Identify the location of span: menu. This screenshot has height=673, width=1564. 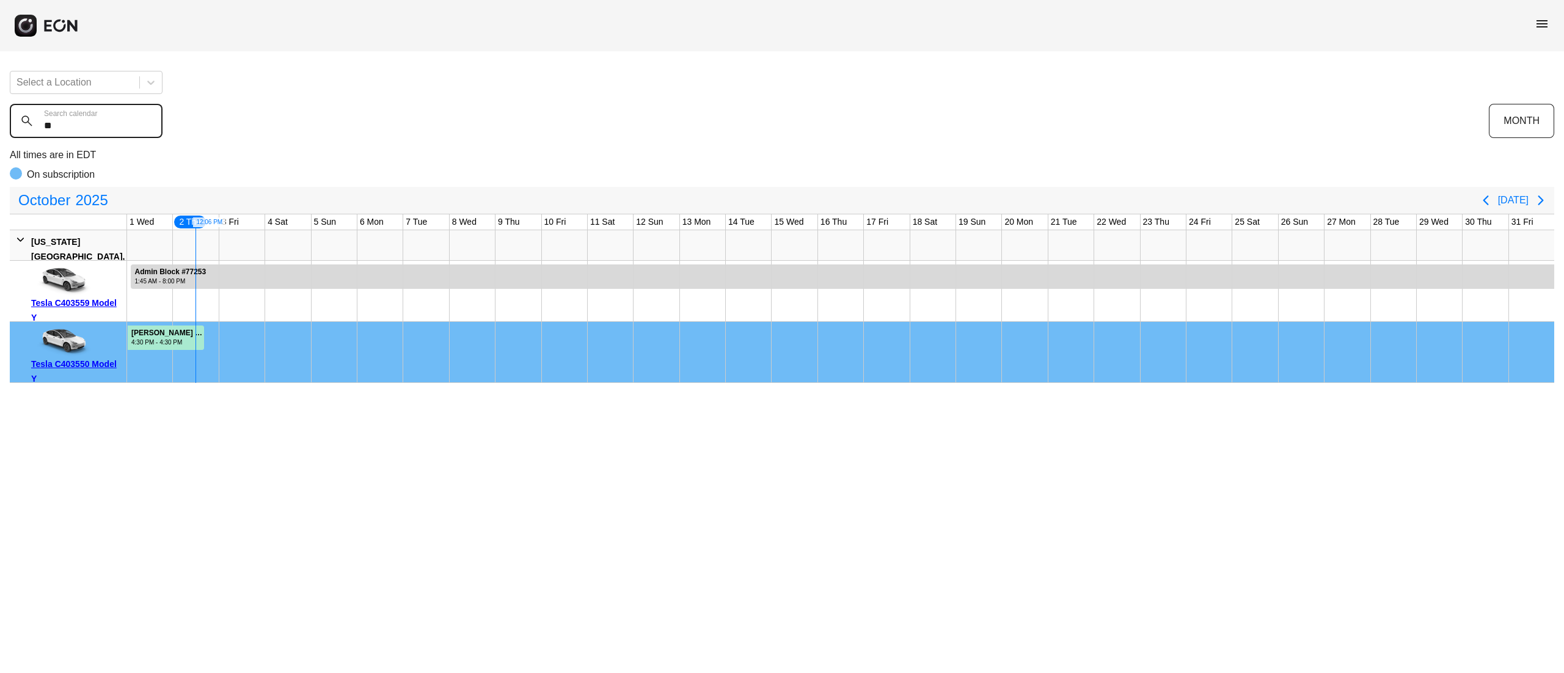
(1542, 24).